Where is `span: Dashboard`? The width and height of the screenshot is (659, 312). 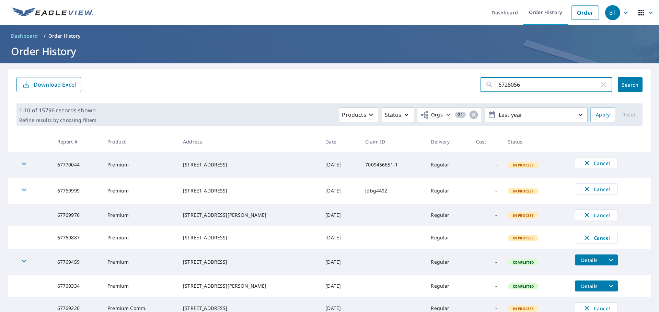
span: Dashboard is located at coordinates (24, 36).